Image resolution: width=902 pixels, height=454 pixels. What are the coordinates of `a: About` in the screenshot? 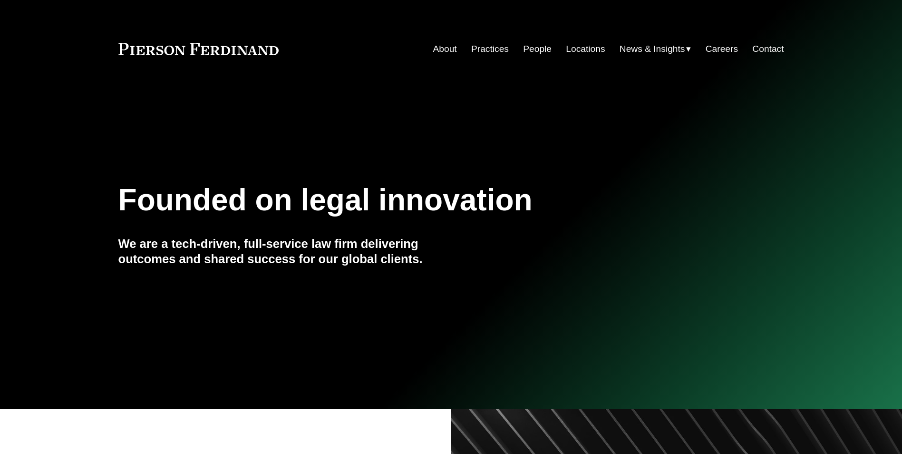 It's located at (445, 49).